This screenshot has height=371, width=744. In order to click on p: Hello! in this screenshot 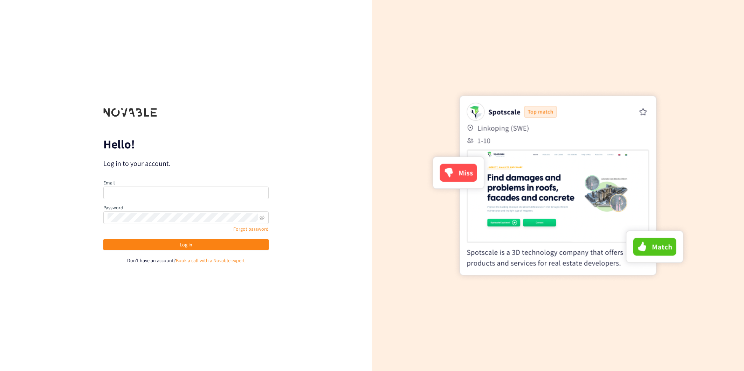, I will do `click(186, 144)`.